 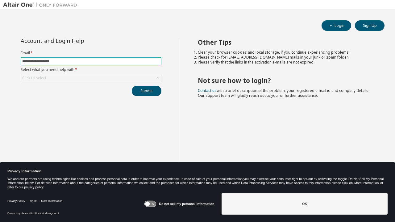 I want to click on h2: Other Tips, so click(x=286, y=42).